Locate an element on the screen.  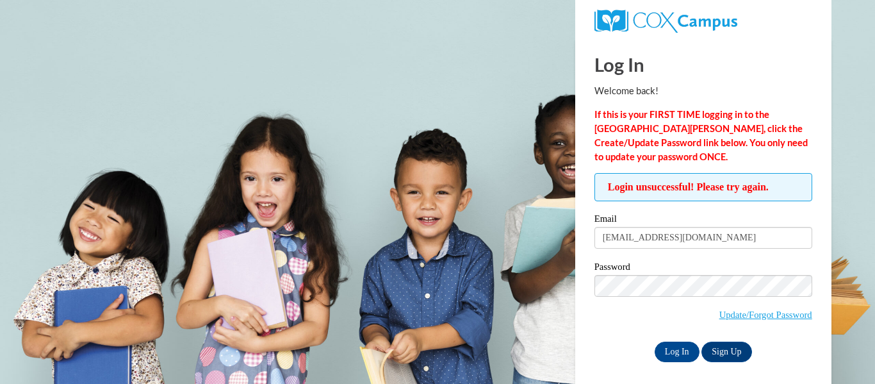
h1: Log In is located at coordinates (703, 64).